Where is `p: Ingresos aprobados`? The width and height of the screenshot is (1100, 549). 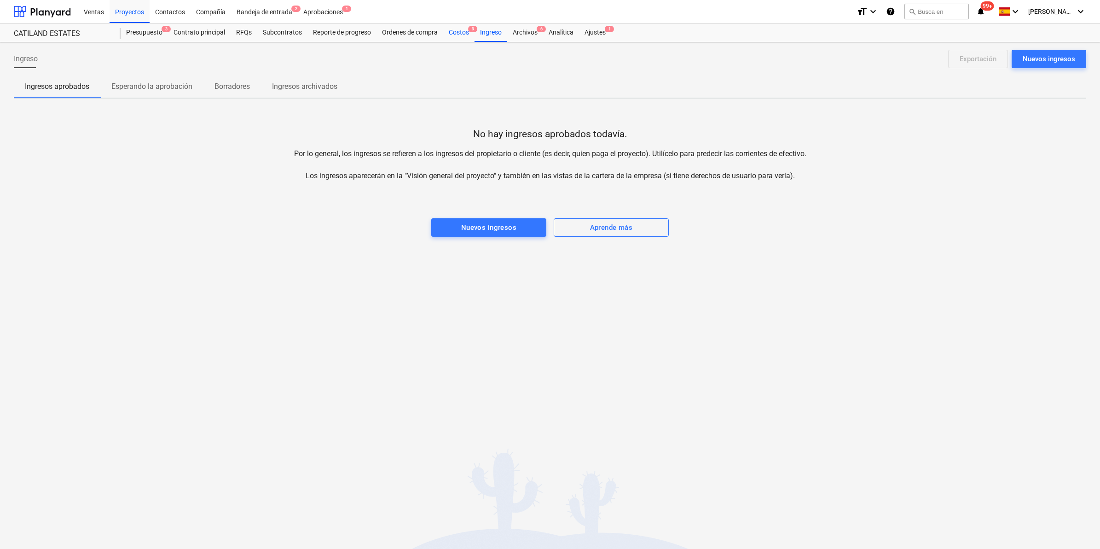
p: Ingresos aprobados is located at coordinates (57, 87).